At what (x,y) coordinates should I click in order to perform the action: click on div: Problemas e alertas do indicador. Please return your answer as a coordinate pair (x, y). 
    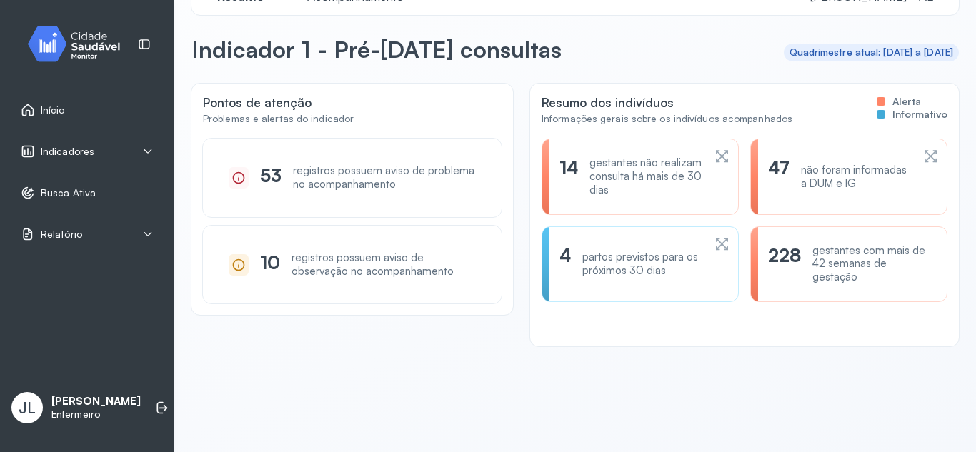
    Looking at the image, I should click on (278, 119).